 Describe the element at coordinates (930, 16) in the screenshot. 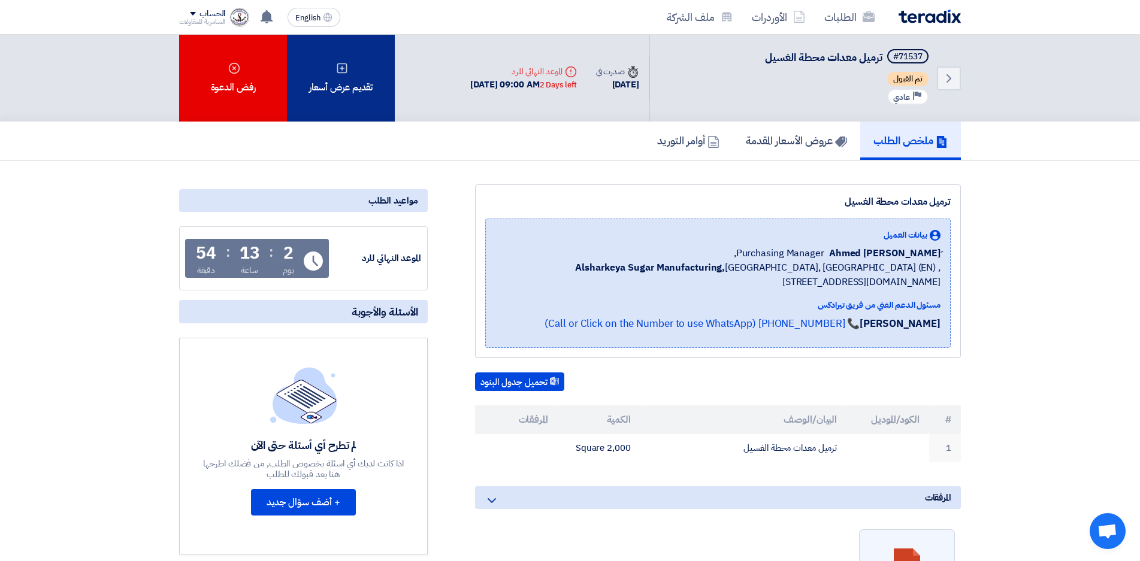

I see `img: Teradix logo` at that location.